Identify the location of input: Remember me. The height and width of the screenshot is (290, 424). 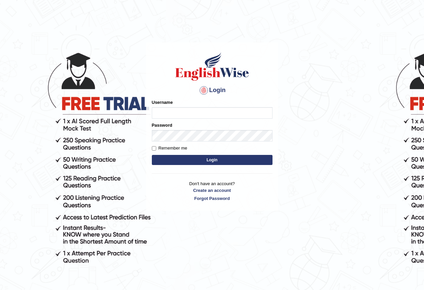
(154, 148).